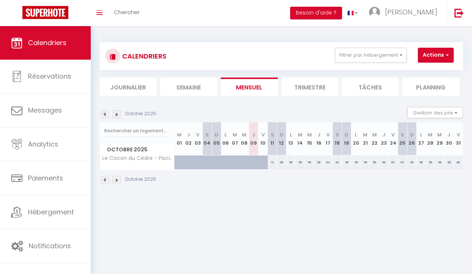 The height and width of the screenshot is (274, 472). What do you see at coordinates (225, 139) in the screenshot?
I see `th: 06` at bounding box center [225, 139].